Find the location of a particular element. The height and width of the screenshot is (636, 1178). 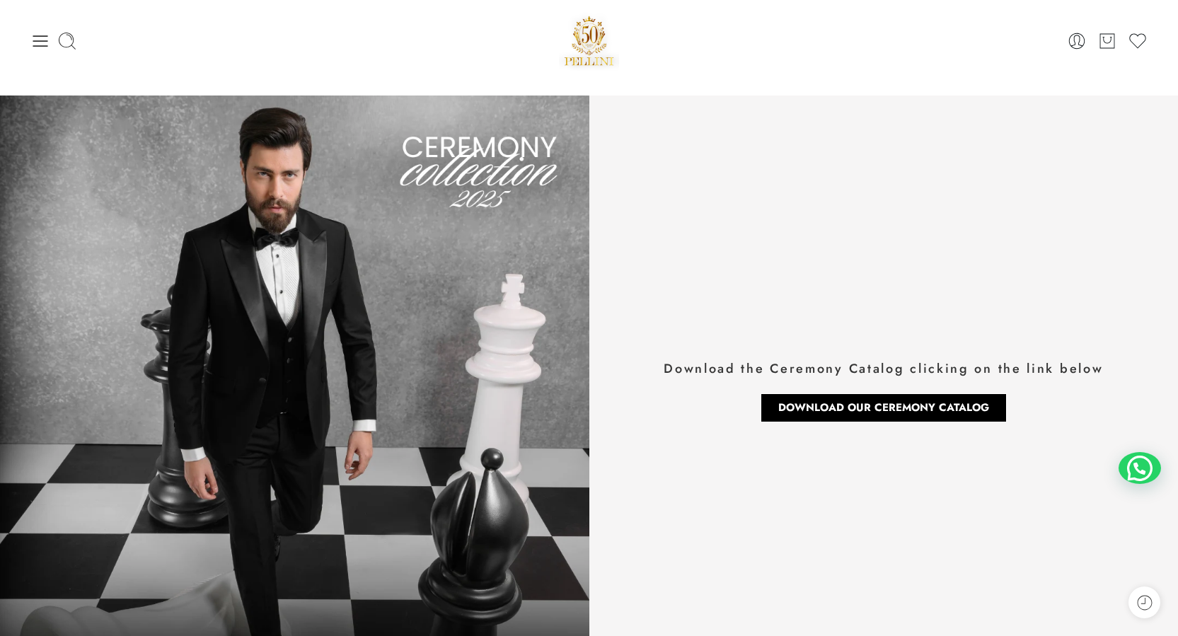

a: Pellini - is located at coordinates (590, 40).